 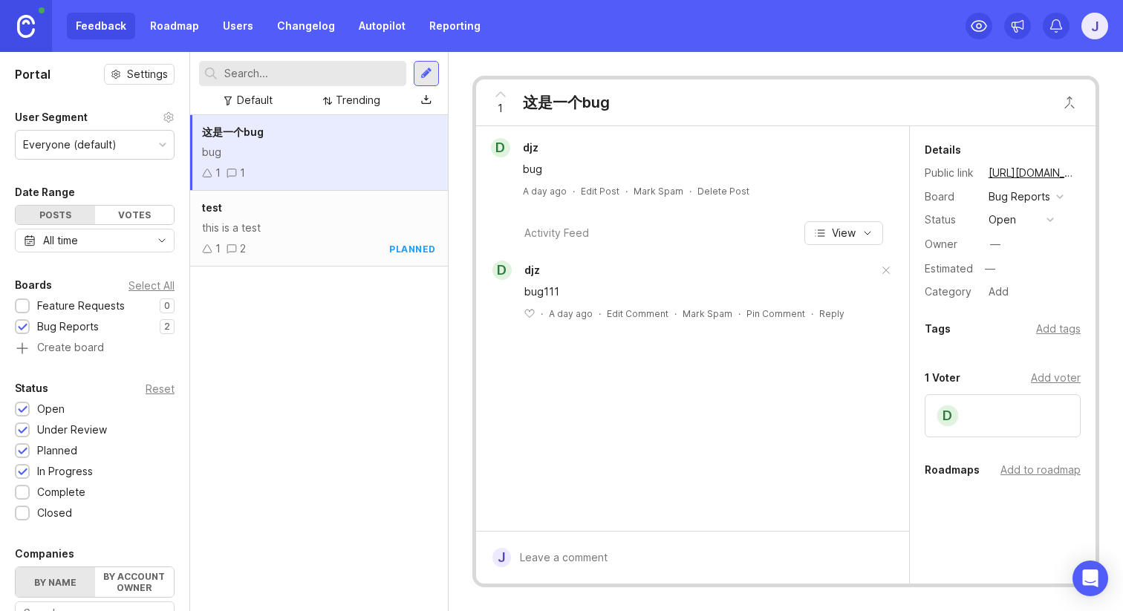 I want to click on img: Canny Home, so click(x=26, y=26).